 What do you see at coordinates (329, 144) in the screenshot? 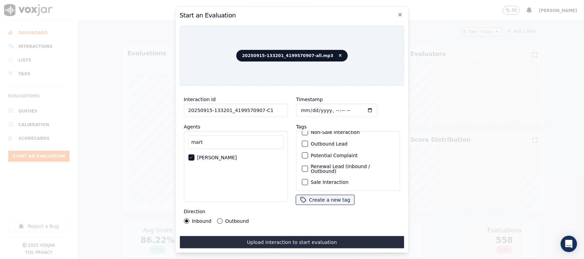
I see `label: Outbound Lead` at bounding box center [329, 144].